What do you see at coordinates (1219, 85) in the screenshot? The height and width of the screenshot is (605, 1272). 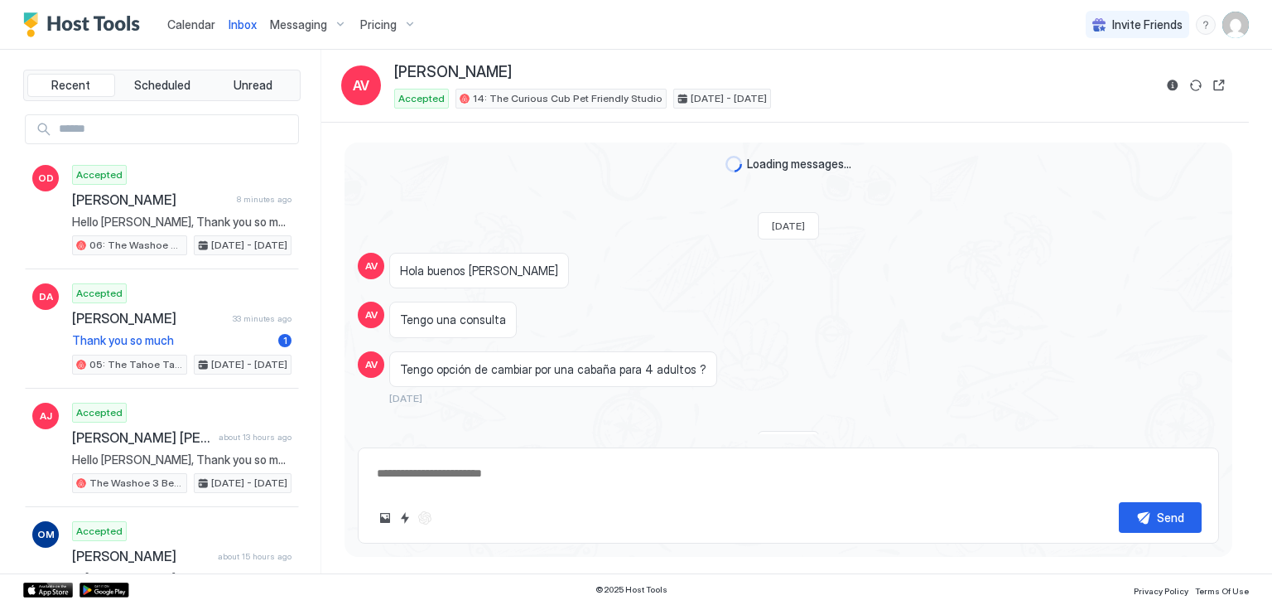 I see `button: Open reservation` at bounding box center [1219, 85].